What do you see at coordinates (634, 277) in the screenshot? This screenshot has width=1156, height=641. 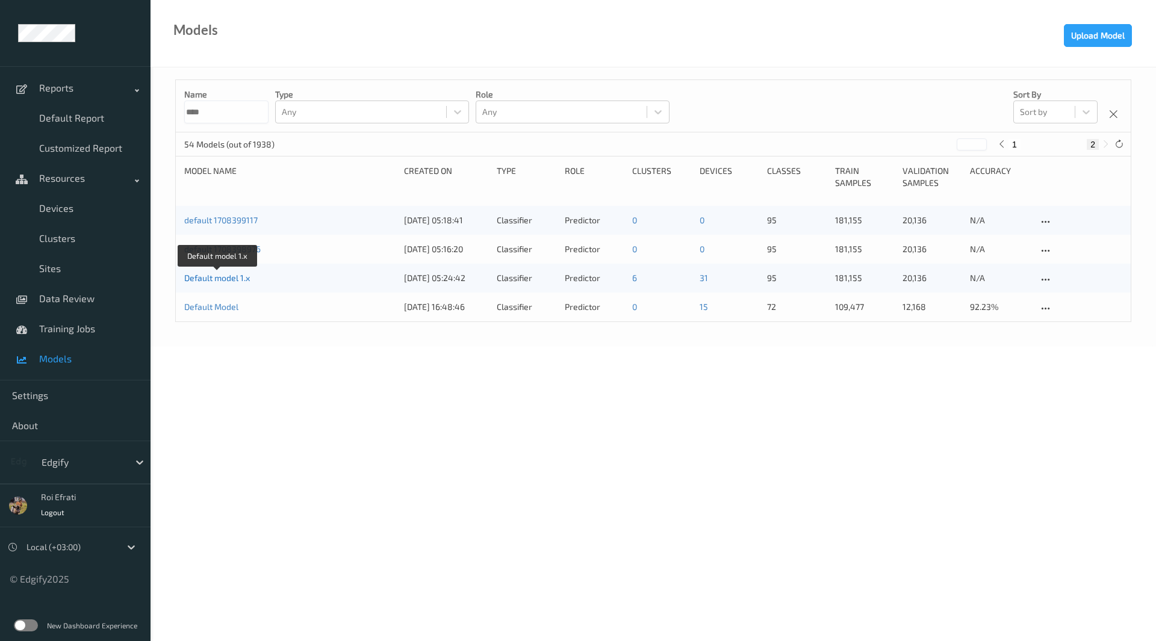 I see `a: 6` at bounding box center [634, 277].